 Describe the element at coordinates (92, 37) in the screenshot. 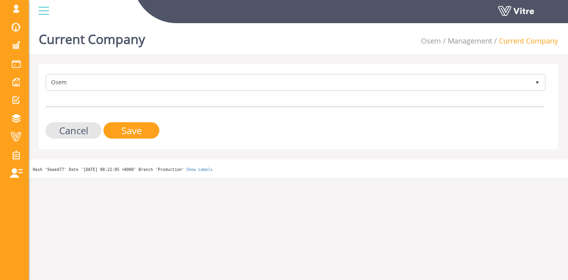

I see `h1: Current Company` at that location.